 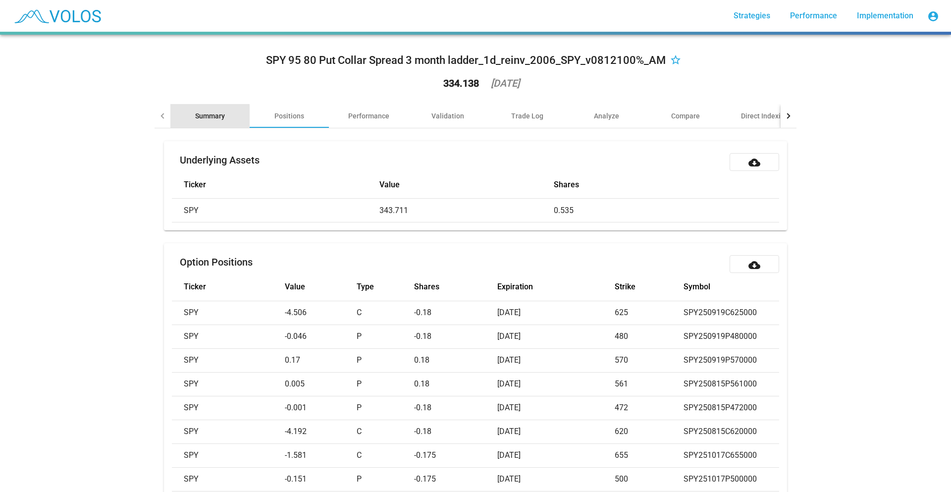 I want to click on div: SPY 95 80 Put Collar Spread 3 month ladder_1d_reinv_2006_SPY_v0812100%_AM, so click(x=466, y=60).